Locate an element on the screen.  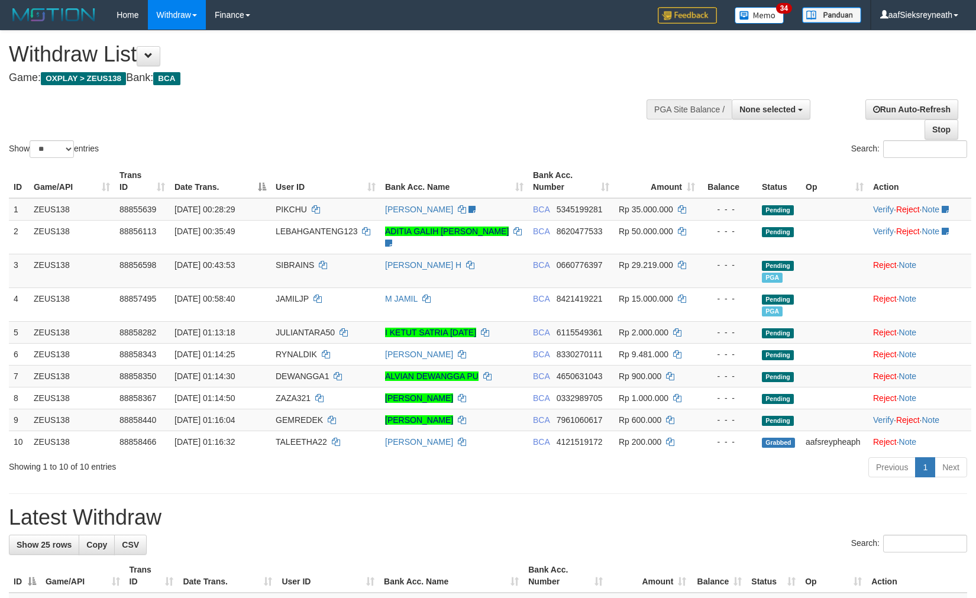
a: M JAMIL is located at coordinates (401, 299).